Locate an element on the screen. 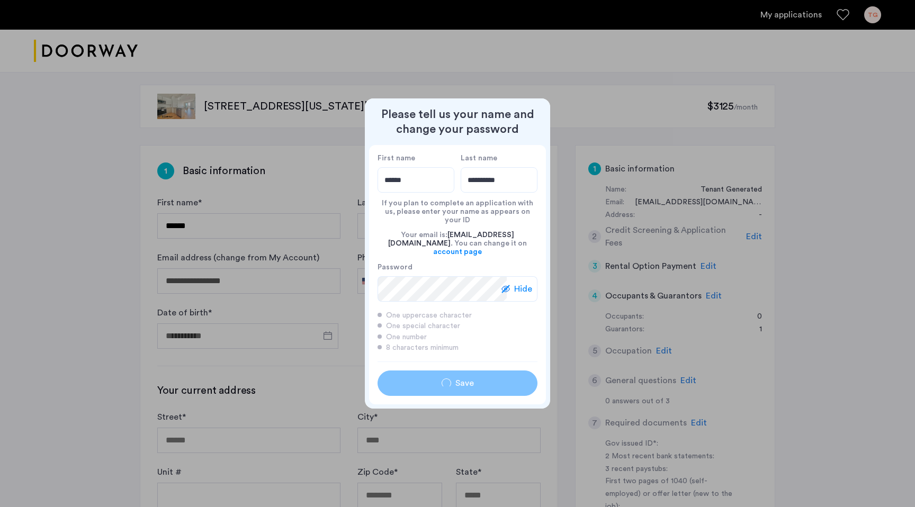 The width and height of the screenshot is (915, 507). div: One uppercase character is located at coordinates (457, 316).